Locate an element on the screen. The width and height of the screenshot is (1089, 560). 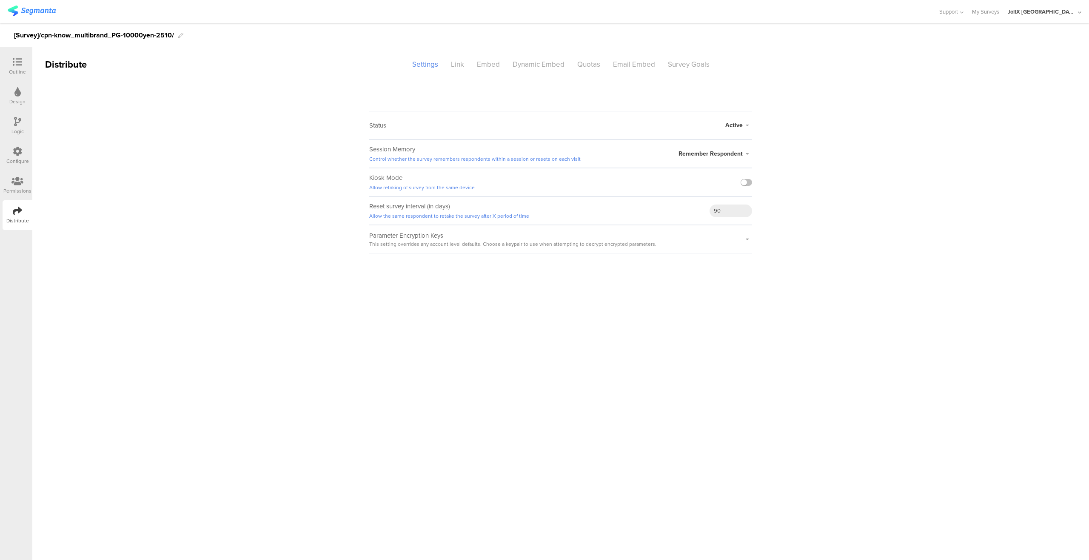
div: [Survey]/cpn-know_multibrand_PG-10000yen-2510/ is located at coordinates (94, 35).